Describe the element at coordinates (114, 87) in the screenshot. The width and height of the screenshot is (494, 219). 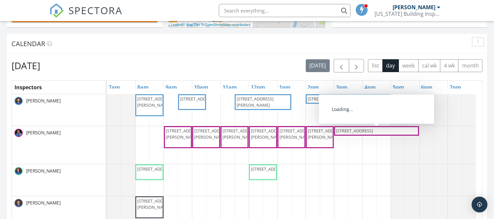
I see `a: 7am` at that location.